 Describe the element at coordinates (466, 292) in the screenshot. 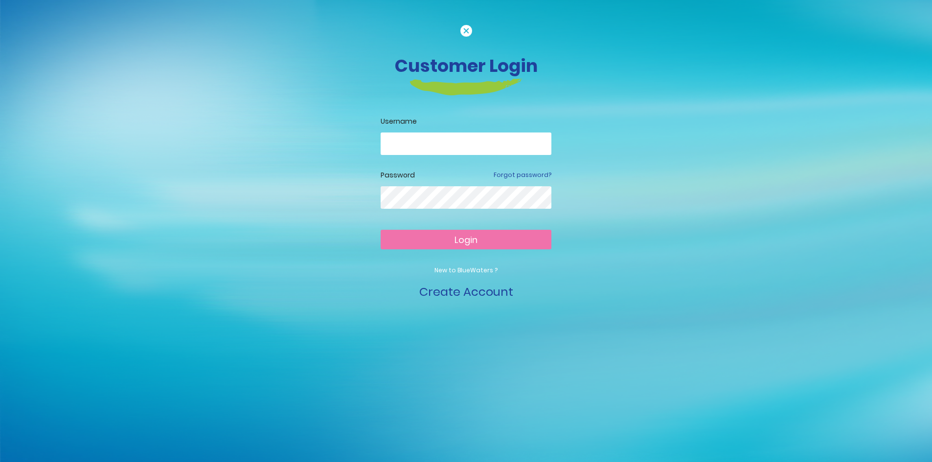

I see `a: Create Account` at that location.